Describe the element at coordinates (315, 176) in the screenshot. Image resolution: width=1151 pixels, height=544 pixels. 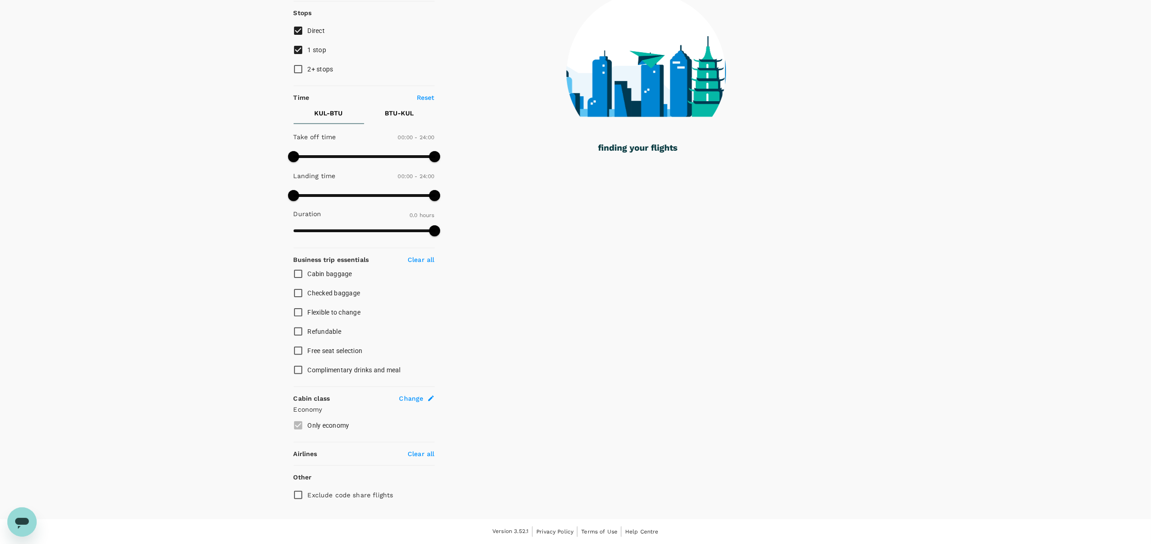
I see `p: Landing time` at that location.